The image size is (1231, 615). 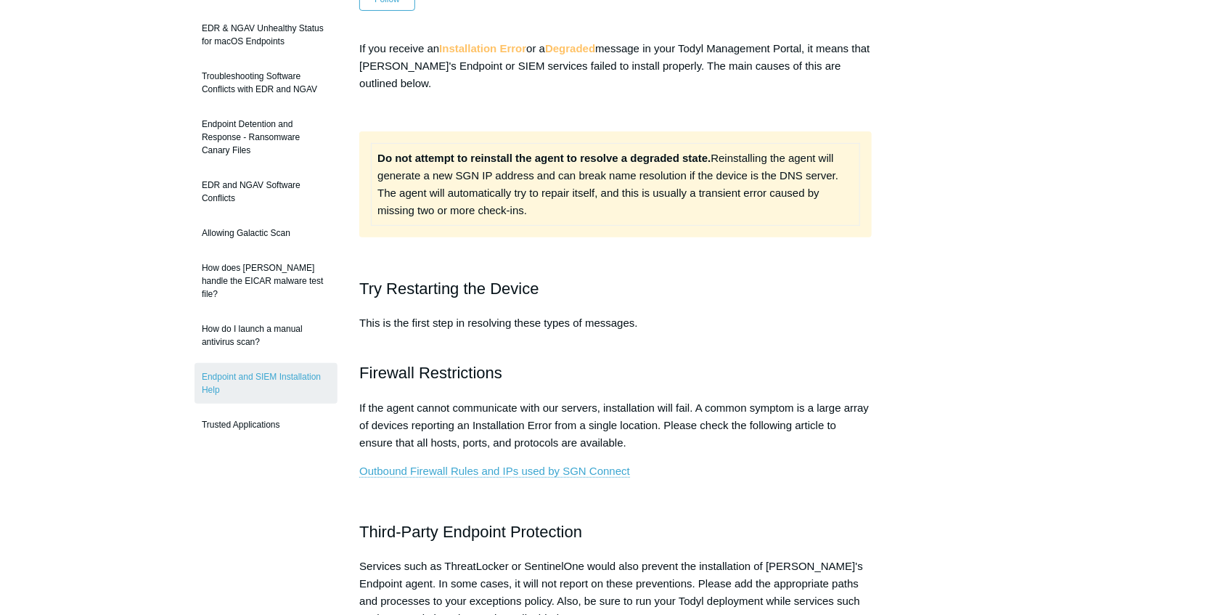 What do you see at coordinates (483, 48) in the screenshot?
I see `strong: Installation Error` at bounding box center [483, 48].